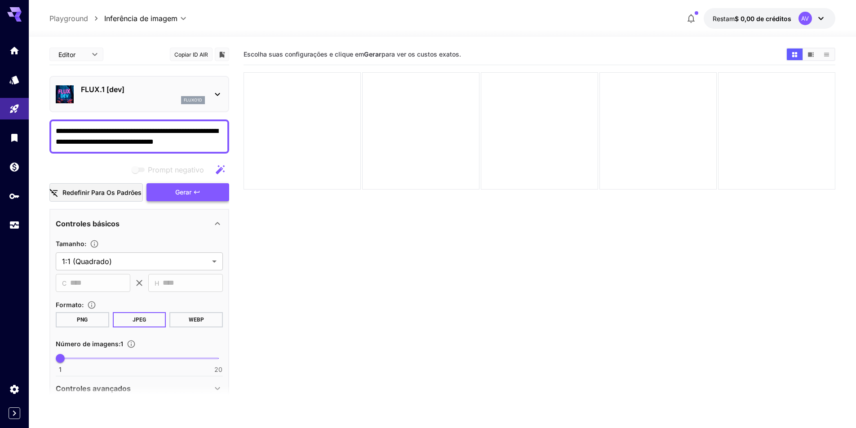  Describe the element at coordinates (141, 18) in the screenshot. I see `font: Inferência de imagem` at that location.